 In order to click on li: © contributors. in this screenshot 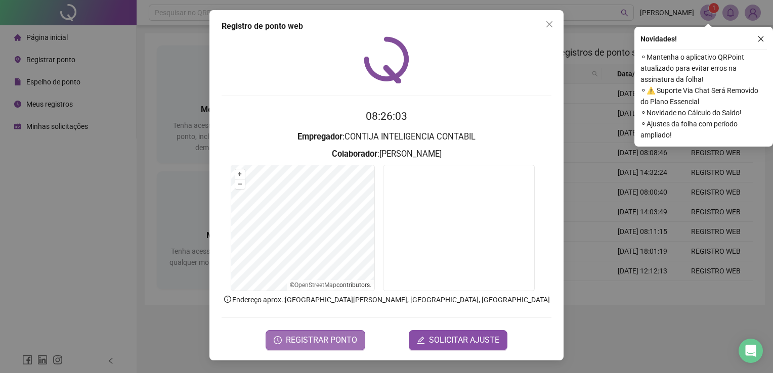, I will do `click(330, 285)`.